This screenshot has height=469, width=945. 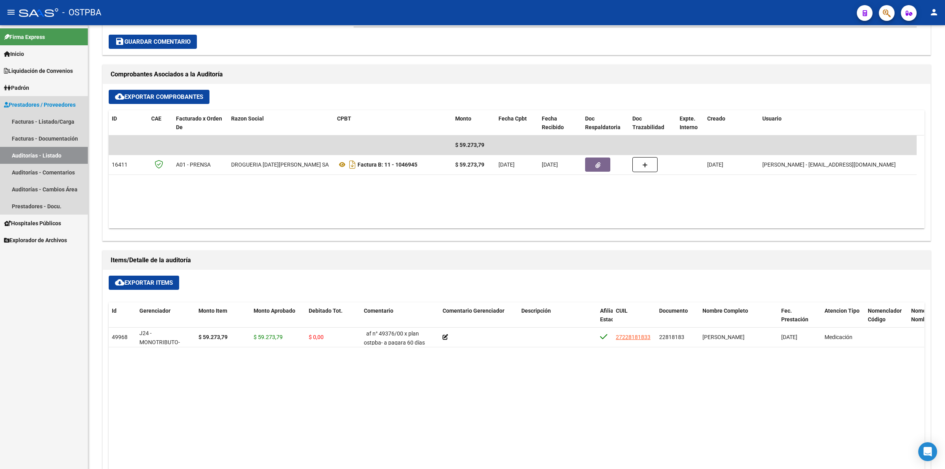 I want to click on datatable-header-cell: Fecha Recibido, so click(x=560, y=123).